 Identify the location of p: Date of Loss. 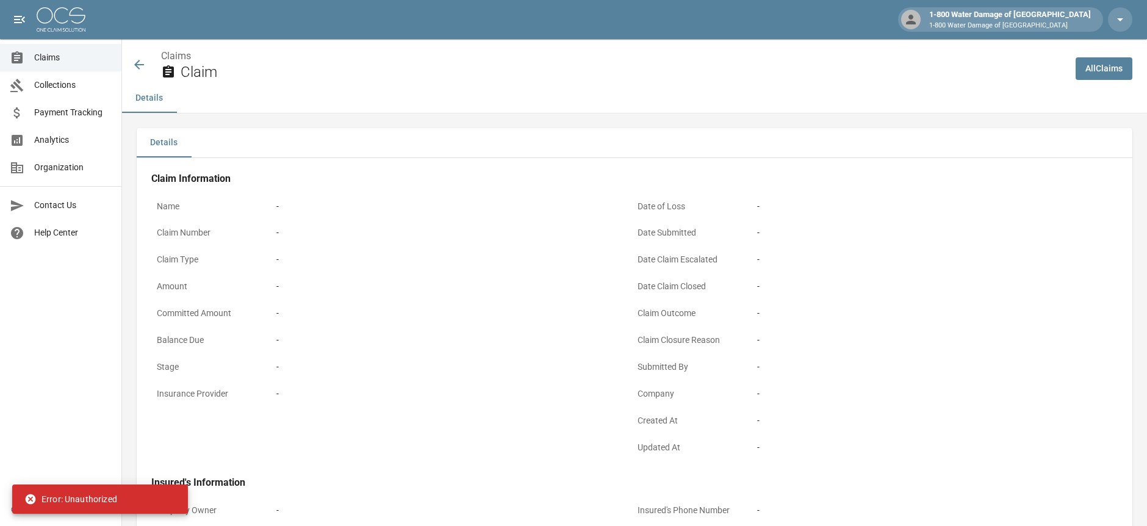
(687, 206).